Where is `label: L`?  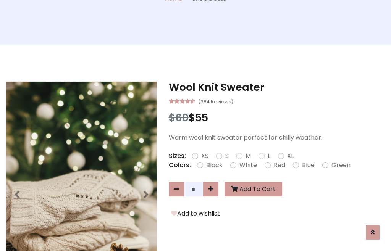 label: L is located at coordinates (269, 156).